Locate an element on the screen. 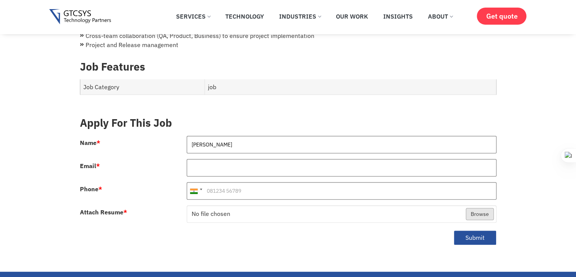 The width and height of the screenshot is (576, 277). label: Phone is located at coordinates (91, 189).